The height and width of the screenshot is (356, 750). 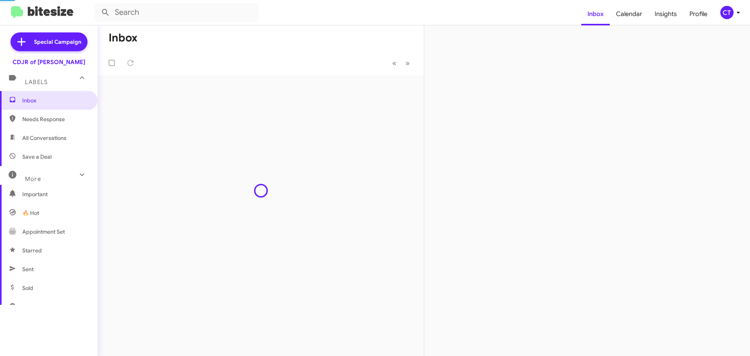 I want to click on a: Insights, so click(x=666, y=14).